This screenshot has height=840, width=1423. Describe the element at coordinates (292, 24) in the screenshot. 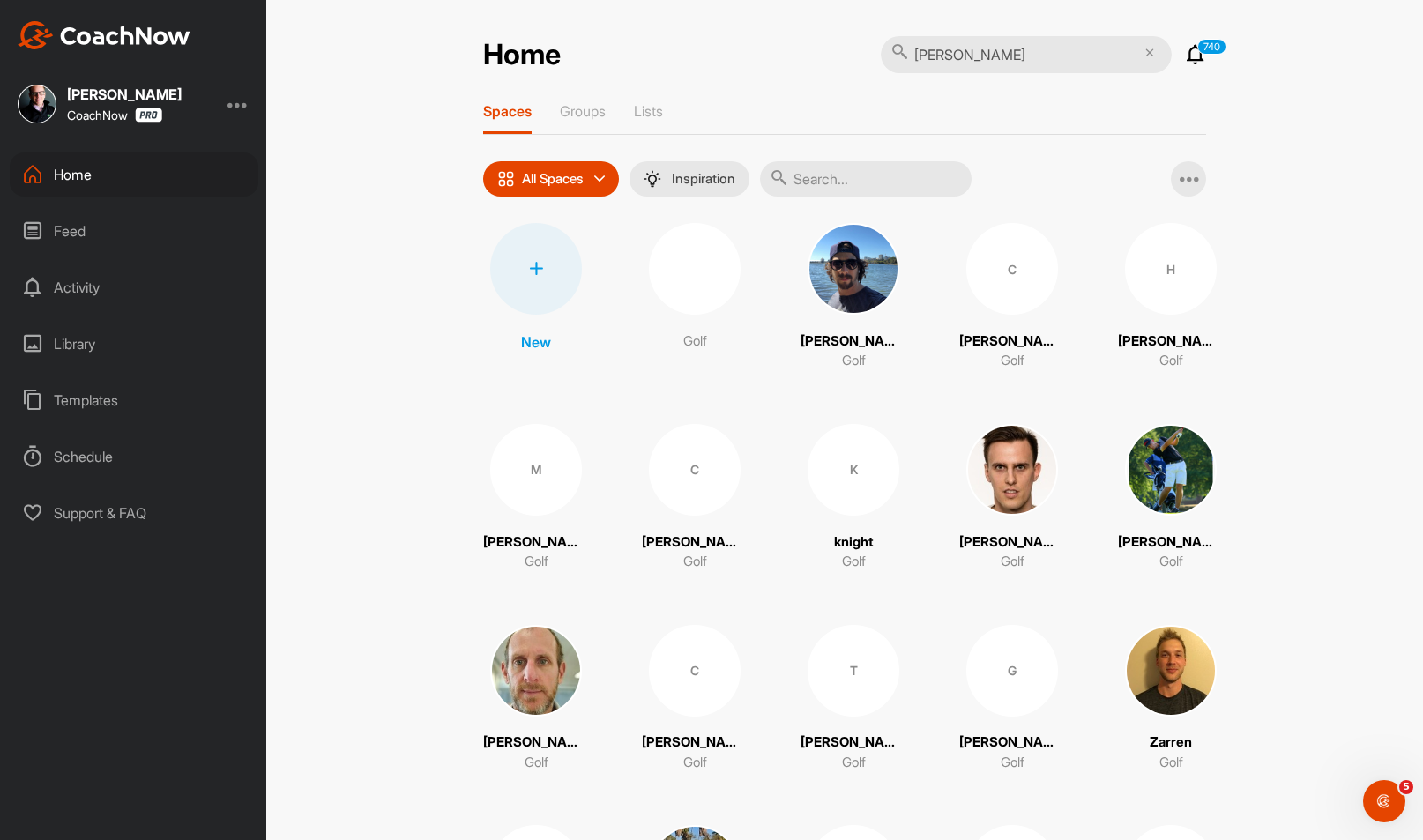

I see `button: Home` at that location.